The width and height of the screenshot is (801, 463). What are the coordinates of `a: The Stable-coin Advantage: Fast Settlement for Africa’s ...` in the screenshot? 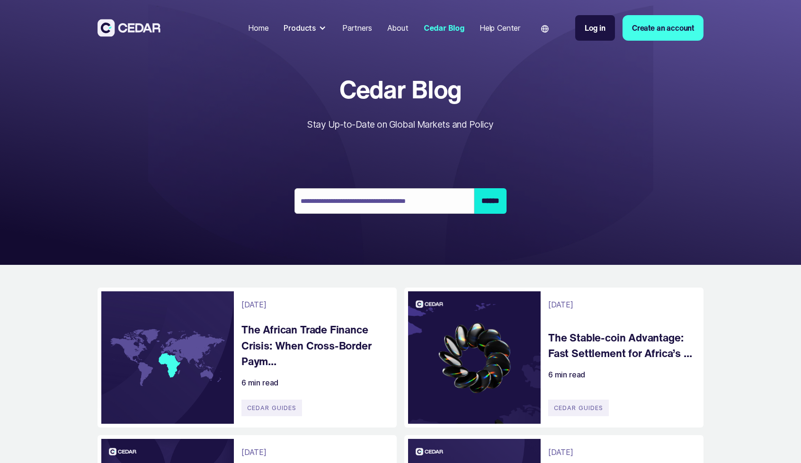 It's located at (621, 345).